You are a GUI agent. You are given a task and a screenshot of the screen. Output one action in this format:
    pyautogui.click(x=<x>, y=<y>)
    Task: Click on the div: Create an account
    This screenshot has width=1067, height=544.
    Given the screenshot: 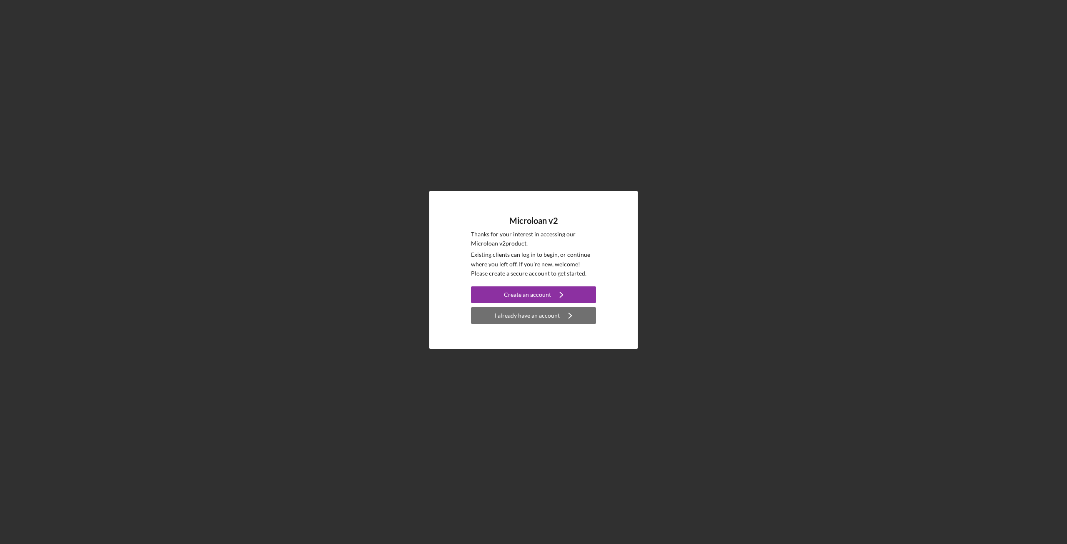 What is the action you would take?
    pyautogui.click(x=527, y=295)
    